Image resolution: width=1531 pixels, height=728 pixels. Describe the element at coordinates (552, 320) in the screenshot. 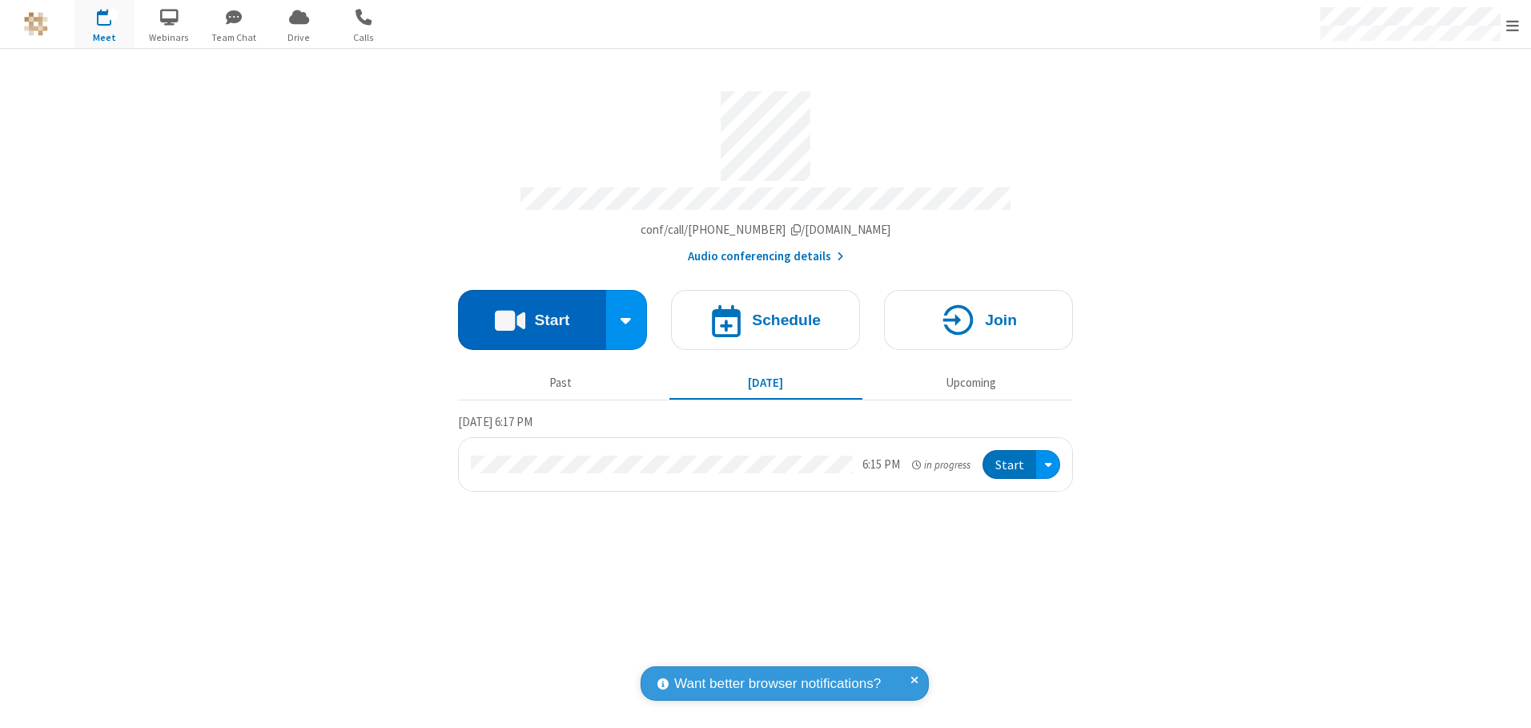

I see `h4: Start` at that location.